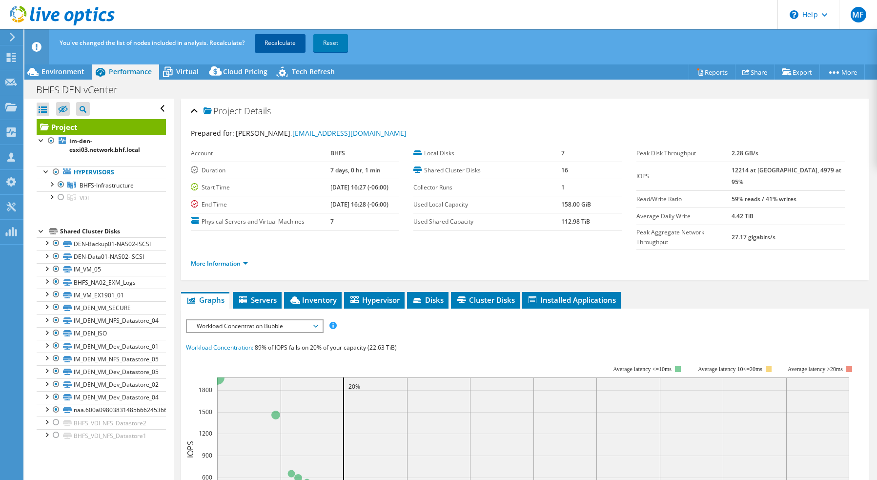 The image size is (877, 480). Describe the element at coordinates (730, 369) in the screenshot. I see `tspan: Average latency 10<=20ms` at that location.